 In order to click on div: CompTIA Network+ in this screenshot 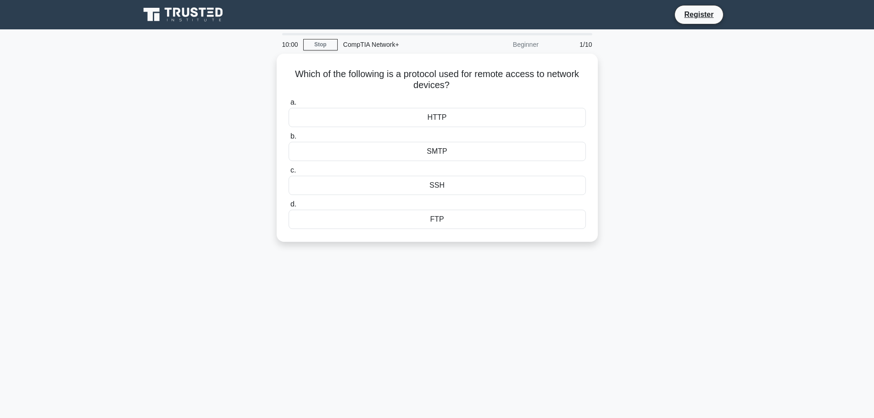, I will do `click(401, 45)`.